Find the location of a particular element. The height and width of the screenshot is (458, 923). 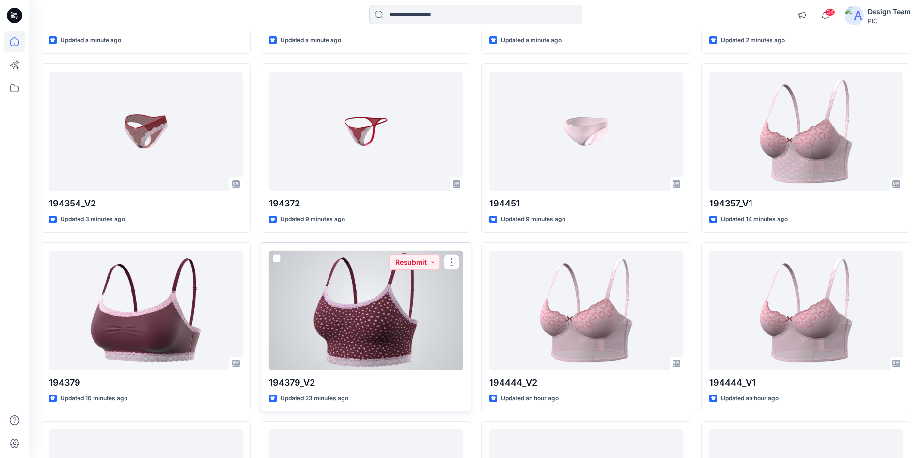

a: 194372 is located at coordinates (366, 131).